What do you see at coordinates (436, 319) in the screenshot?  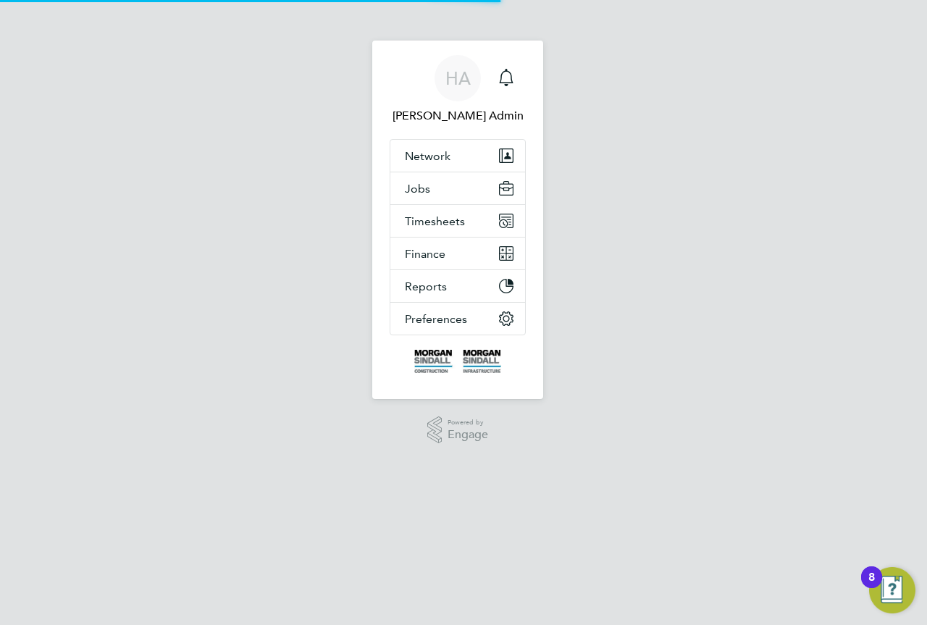 I see `span: Preferences` at bounding box center [436, 319].